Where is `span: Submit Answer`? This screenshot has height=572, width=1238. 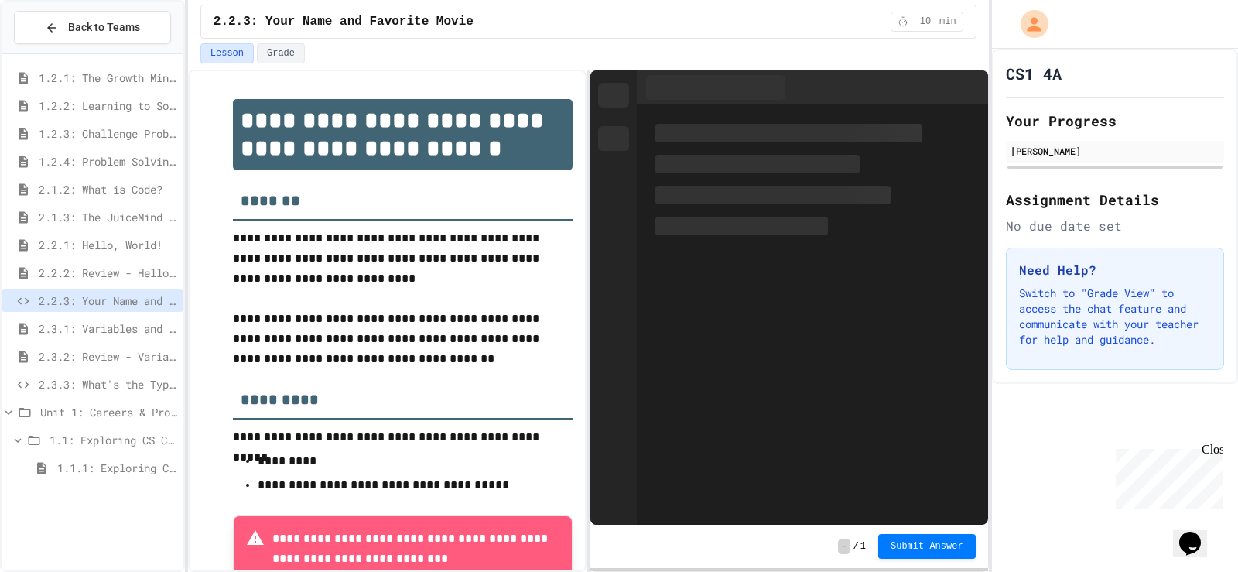
span: Submit Answer is located at coordinates (927, 546).